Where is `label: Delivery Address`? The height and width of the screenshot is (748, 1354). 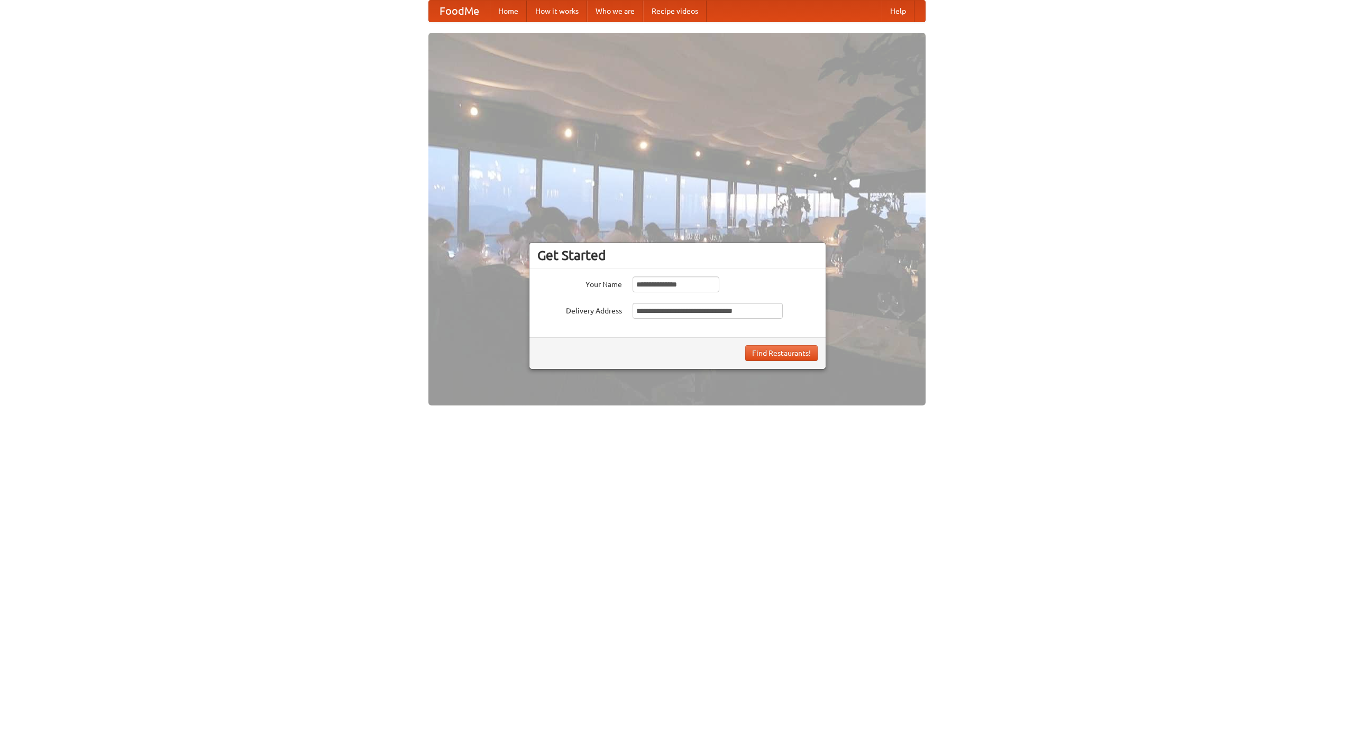 label: Delivery Address is located at coordinates (580, 309).